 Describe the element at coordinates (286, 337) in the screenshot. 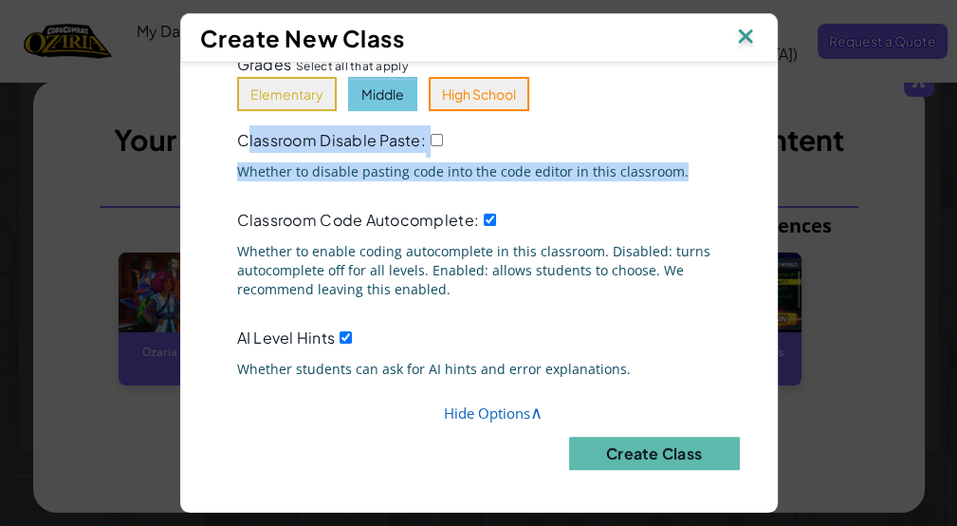

I see `span: AI Level Hints` at that location.